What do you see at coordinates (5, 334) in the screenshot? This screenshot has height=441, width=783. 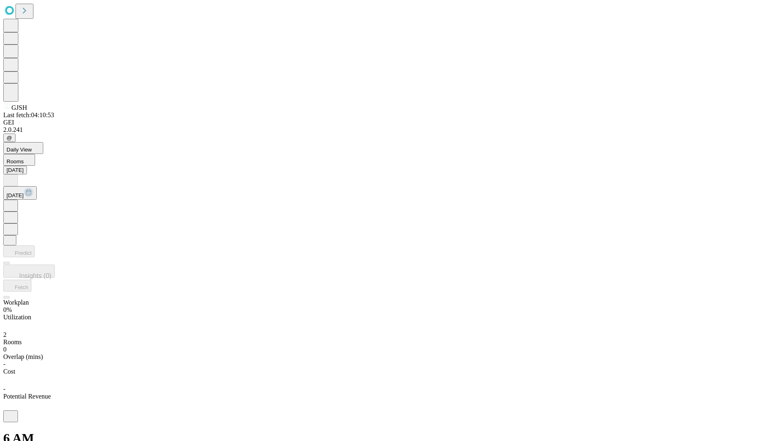 I see `span: 2` at bounding box center [5, 334].